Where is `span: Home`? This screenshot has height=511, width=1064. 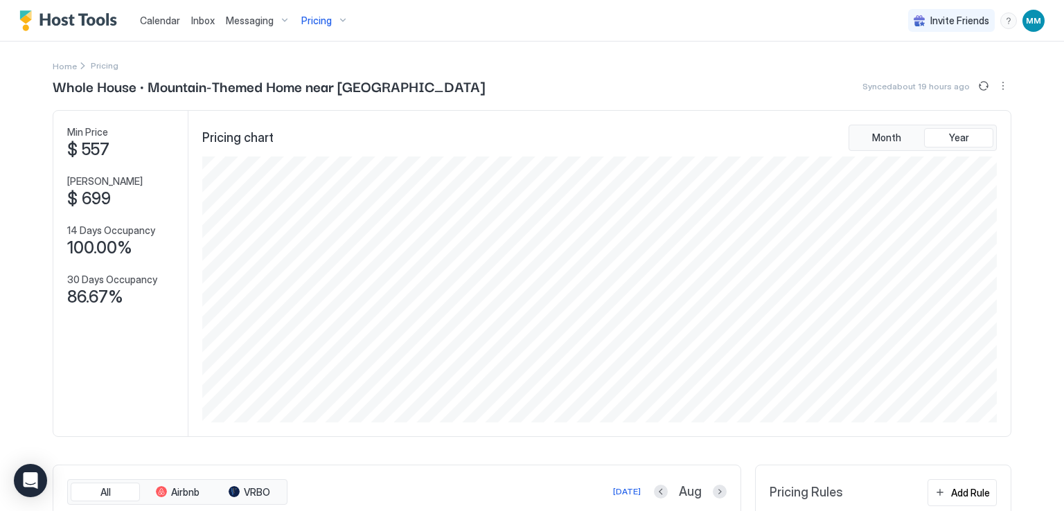 span: Home is located at coordinates (64, 66).